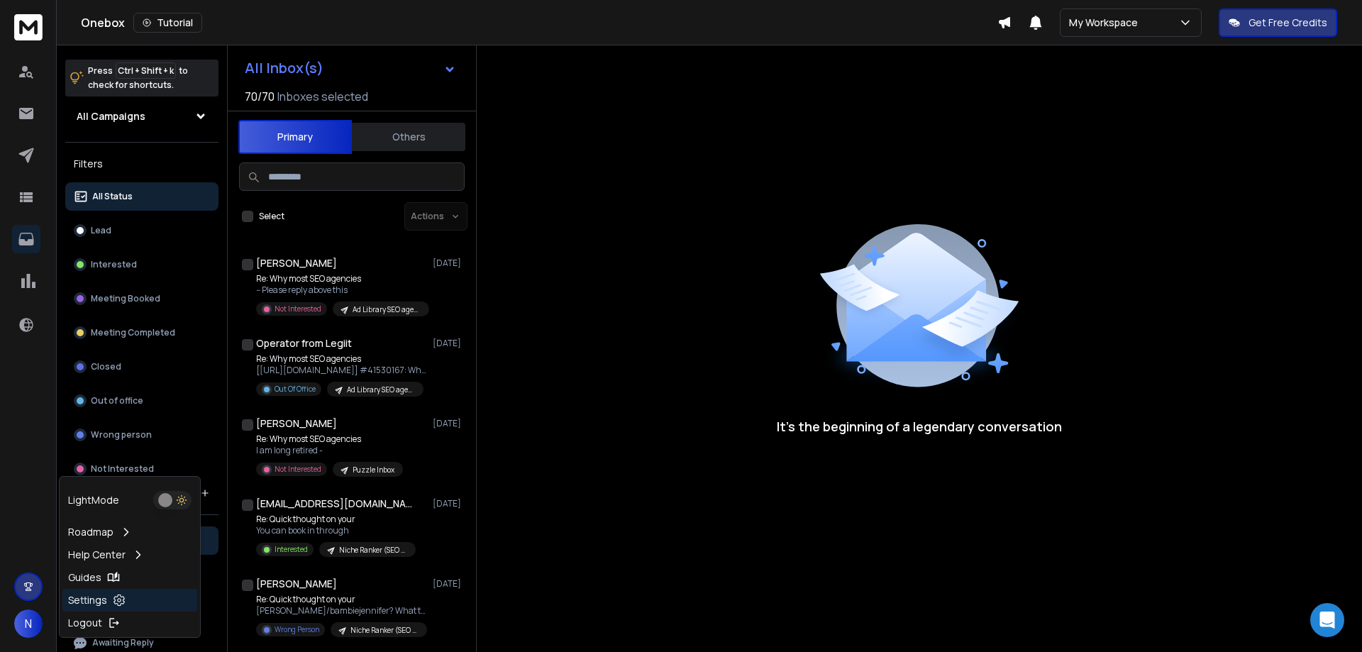 This screenshot has height=652, width=1362. What do you see at coordinates (94, 500) in the screenshot?
I see `p: Light Mode` at bounding box center [94, 500].